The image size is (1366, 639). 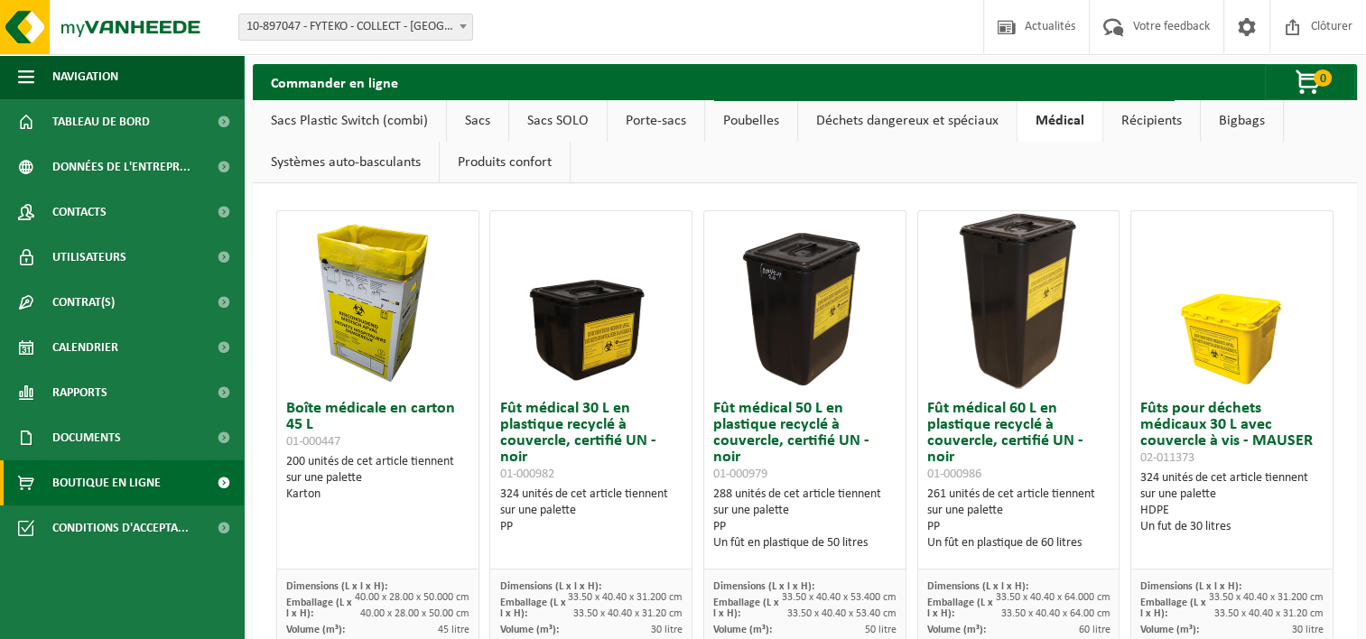 I want to click on span: 33.50 x 40.40 x 53.400 cm, so click(x=839, y=598).